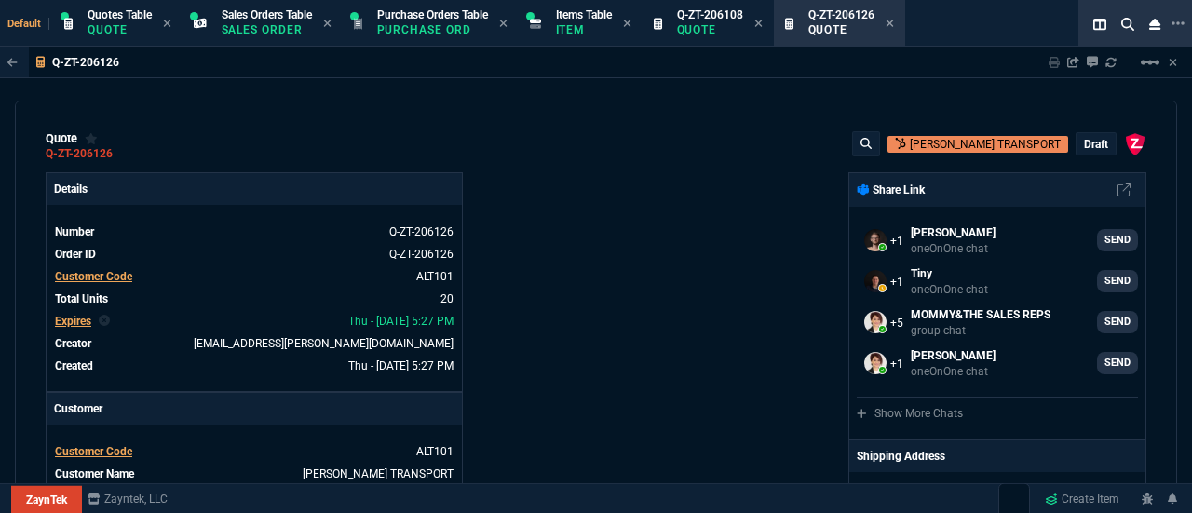  I want to click on span: Created, so click(74, 366).